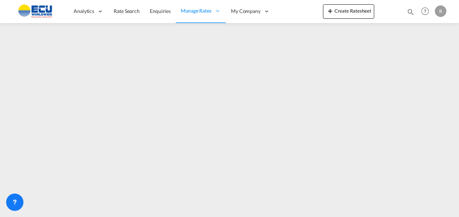  What do you see at coordinates (127, 11) in the screenshot?
I see `span: Rate Search` at bounding box center [127, 11].